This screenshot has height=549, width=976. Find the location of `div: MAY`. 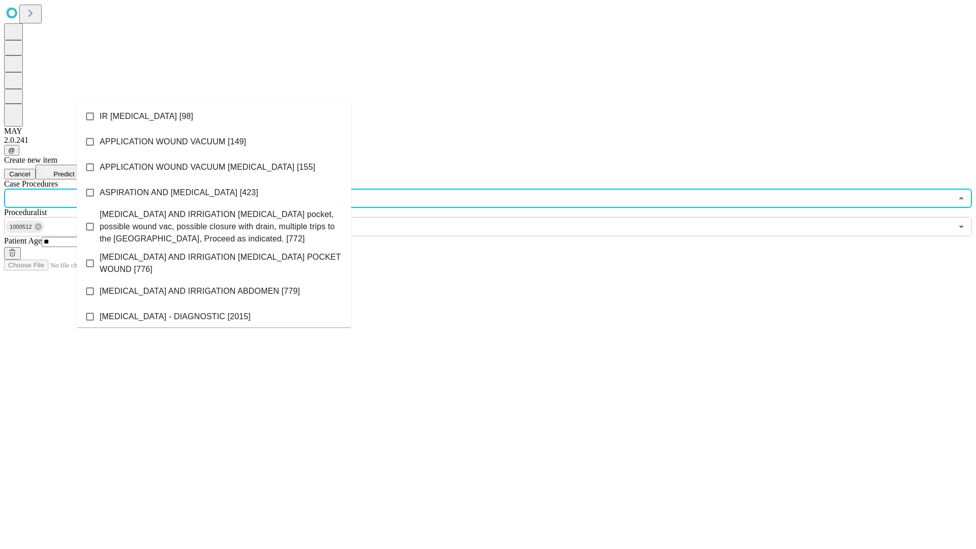

div: MAY is located at coordinates (488, 131).